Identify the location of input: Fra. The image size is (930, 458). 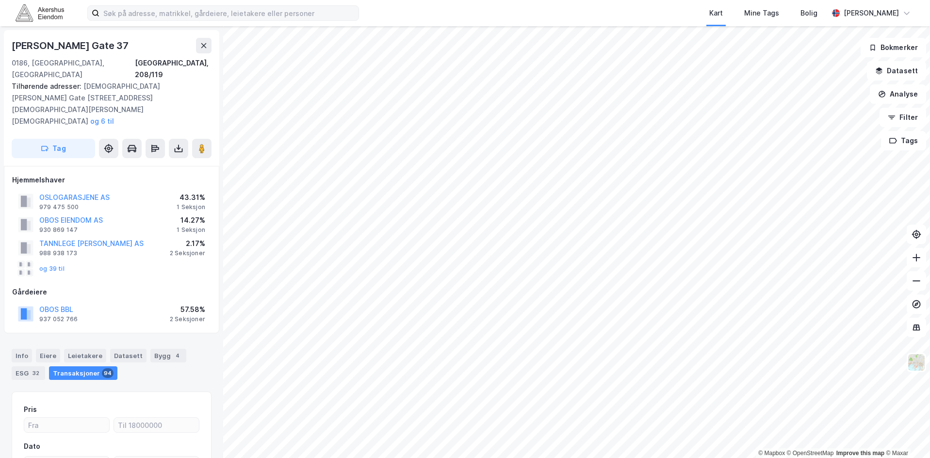
(66, 425).